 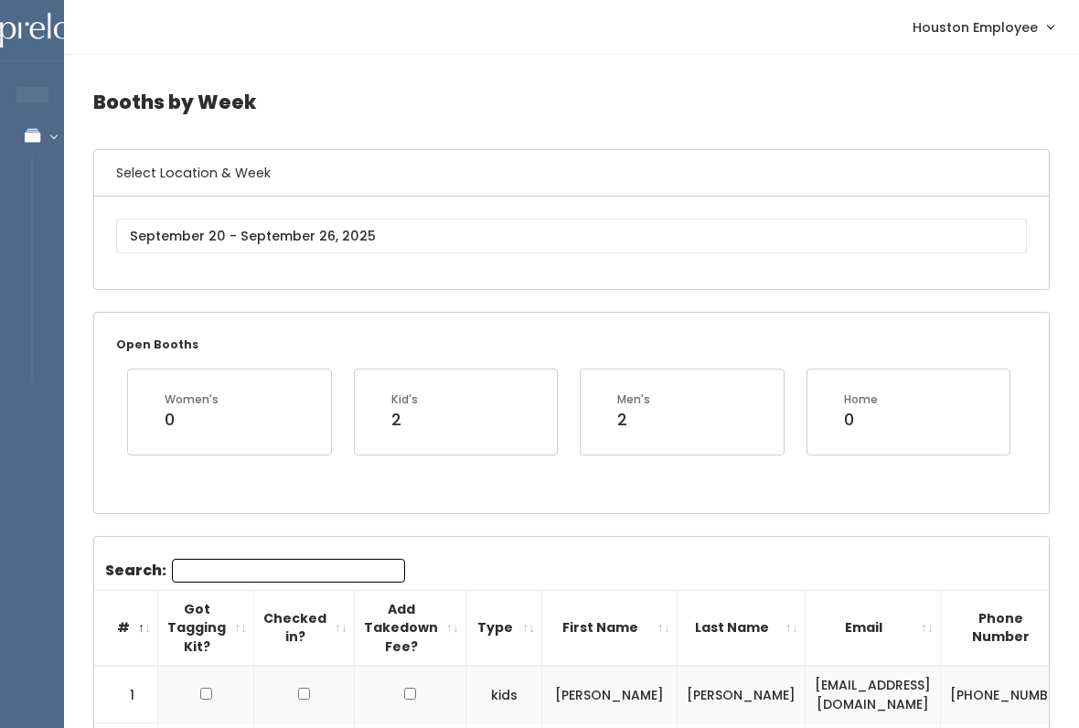 I want to click on div: Men's, so click(x=633, y=399).